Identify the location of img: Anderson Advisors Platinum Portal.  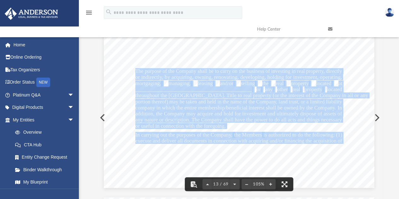
(31, 14).